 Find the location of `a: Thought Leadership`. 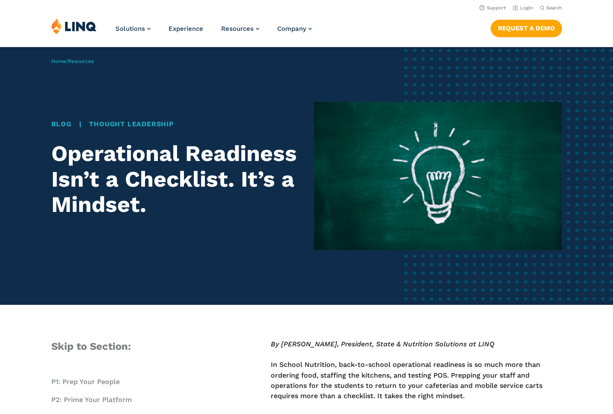

a: Thought Leadership is located at coordinates (131, 124).